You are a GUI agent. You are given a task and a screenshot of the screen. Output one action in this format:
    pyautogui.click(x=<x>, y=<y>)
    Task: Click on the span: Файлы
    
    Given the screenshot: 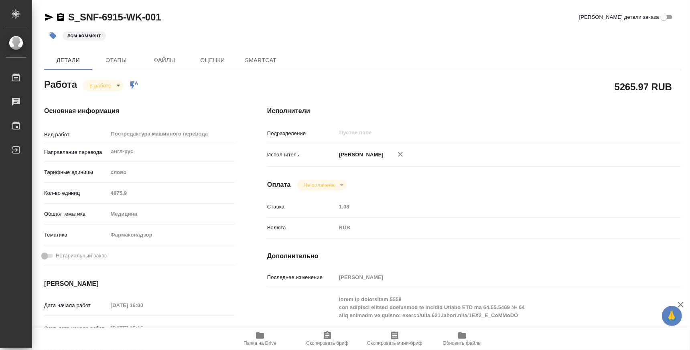 What is the action you would take?
    pyautogui.click(x=165, y=60)
    